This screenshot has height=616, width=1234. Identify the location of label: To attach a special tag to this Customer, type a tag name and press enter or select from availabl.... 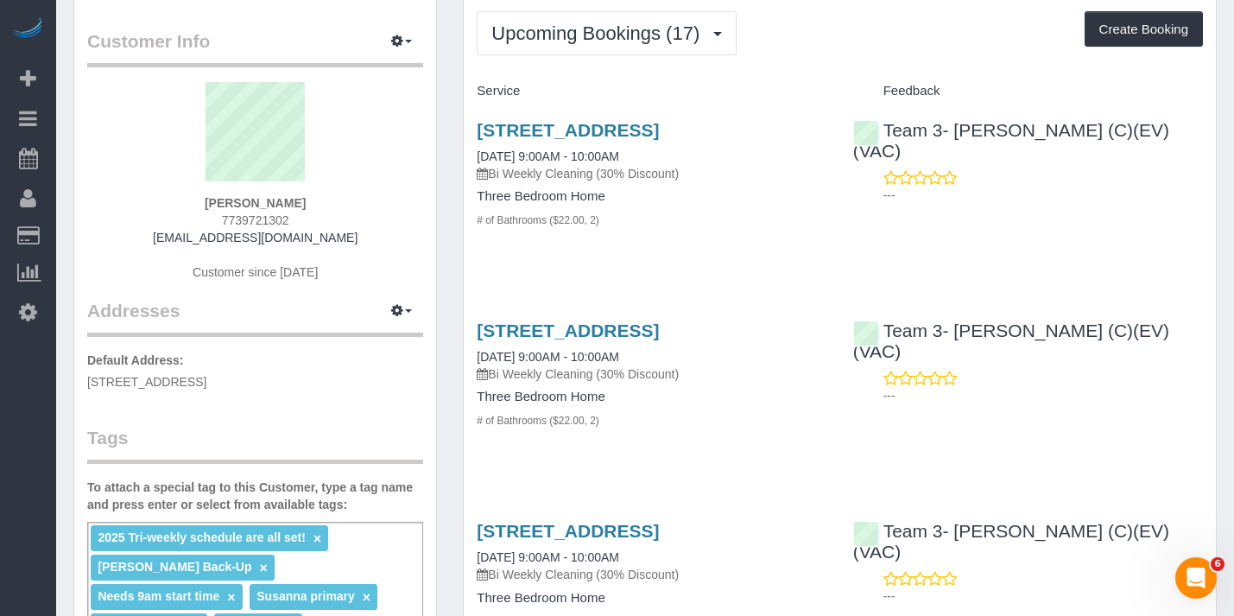
(255, 496).